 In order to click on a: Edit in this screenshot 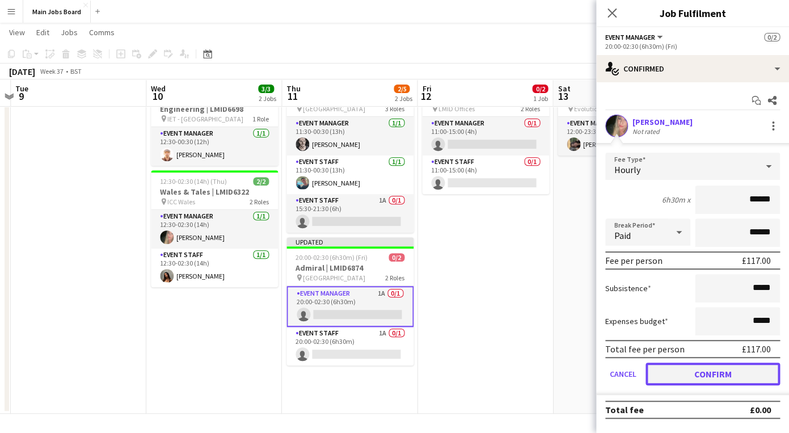, I will do `click(43, 32)`.